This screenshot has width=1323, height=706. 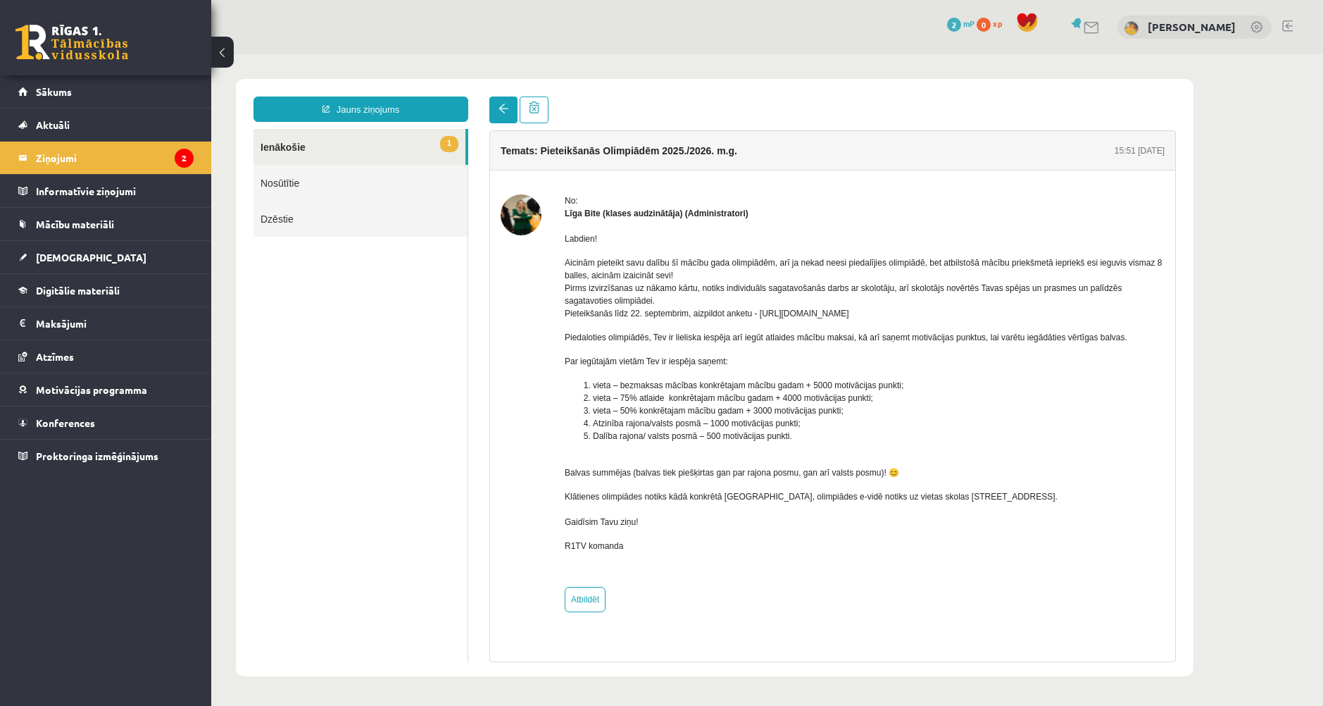 What do you see at coordinates (106, 323) in the screenshot?
I see `a: Maksājumi` at bounding box center [106, 323].